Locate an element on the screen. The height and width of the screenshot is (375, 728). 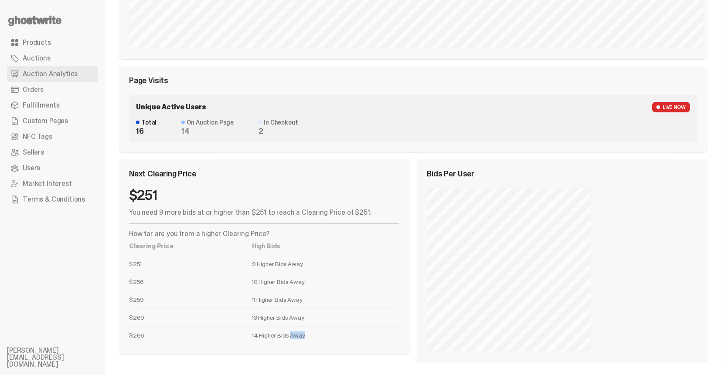
td: $259 is located at coordinates (190, 299).